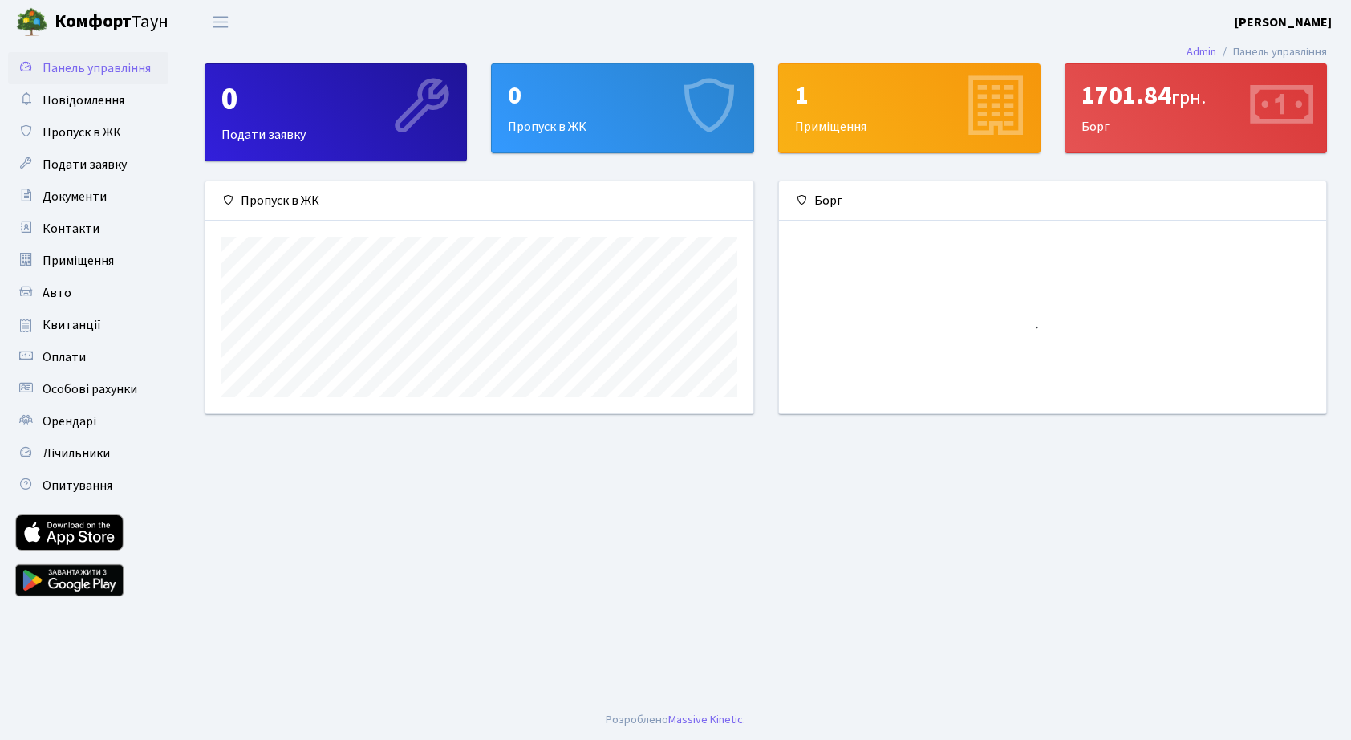 The height and width of the screenshot is (740, 1351). What do you see at coordinates (69, 421) in the screenshot?
I see `span: Орендарі` at bounding box center [69, 421].